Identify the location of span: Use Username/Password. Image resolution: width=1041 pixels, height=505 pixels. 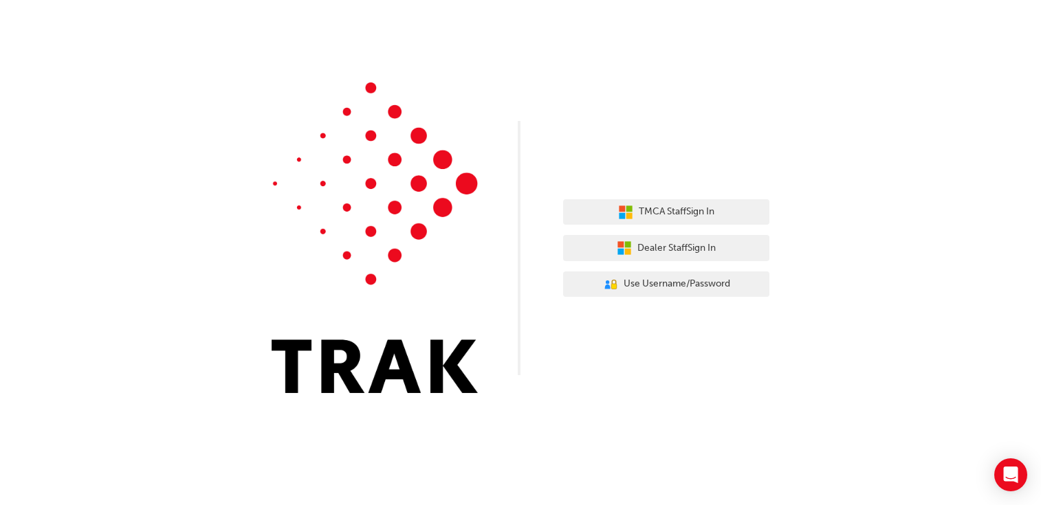
(677, 284).